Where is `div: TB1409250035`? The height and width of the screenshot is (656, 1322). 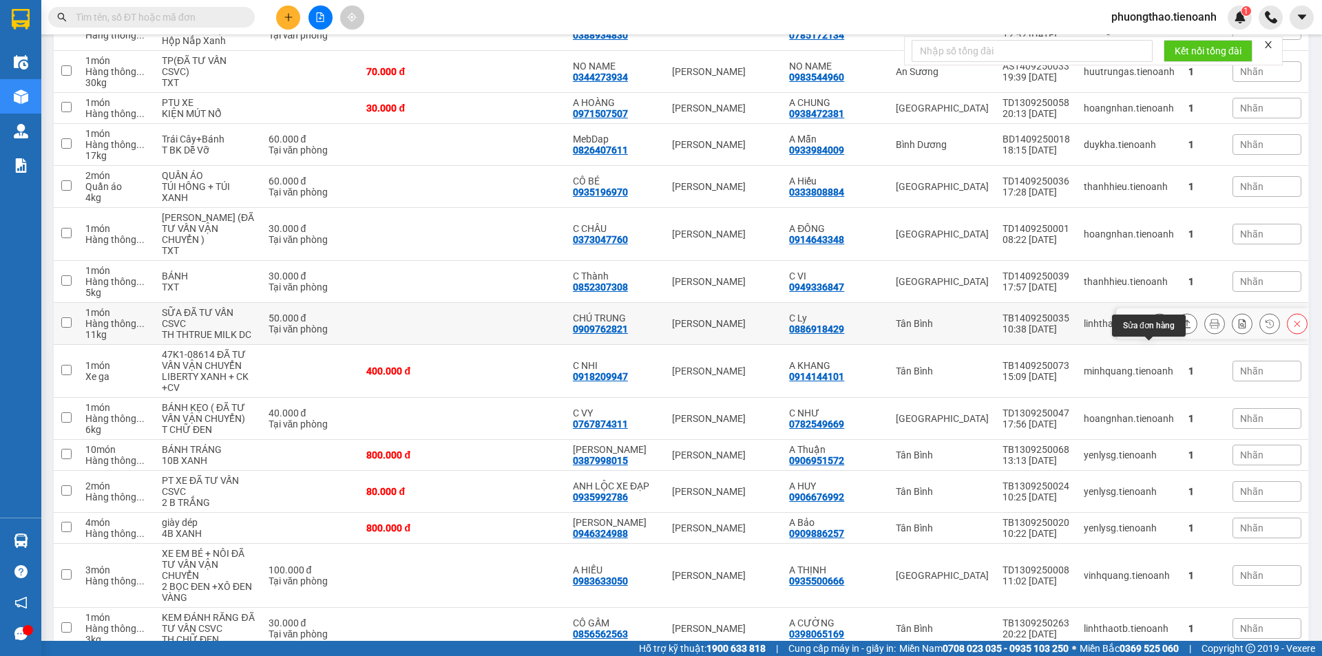 div: TB1409250035 is located at coordinates (1036, 318).